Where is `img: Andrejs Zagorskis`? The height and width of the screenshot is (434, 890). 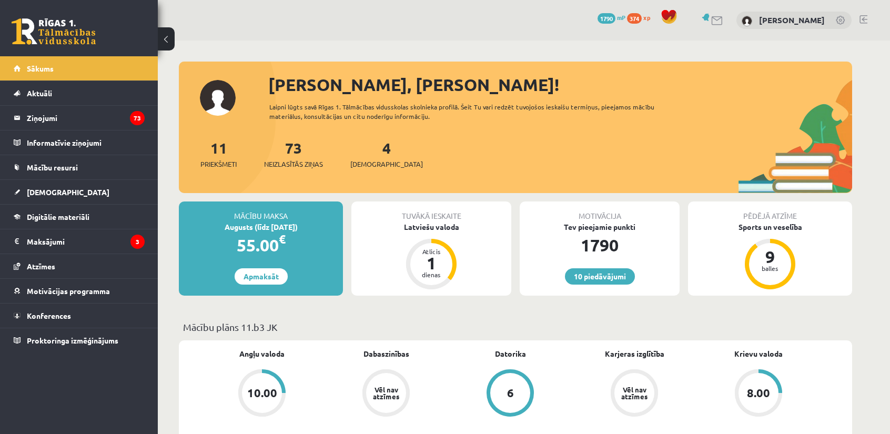 img: Andrejs Zagorskis is located at coordinates (747, 21).